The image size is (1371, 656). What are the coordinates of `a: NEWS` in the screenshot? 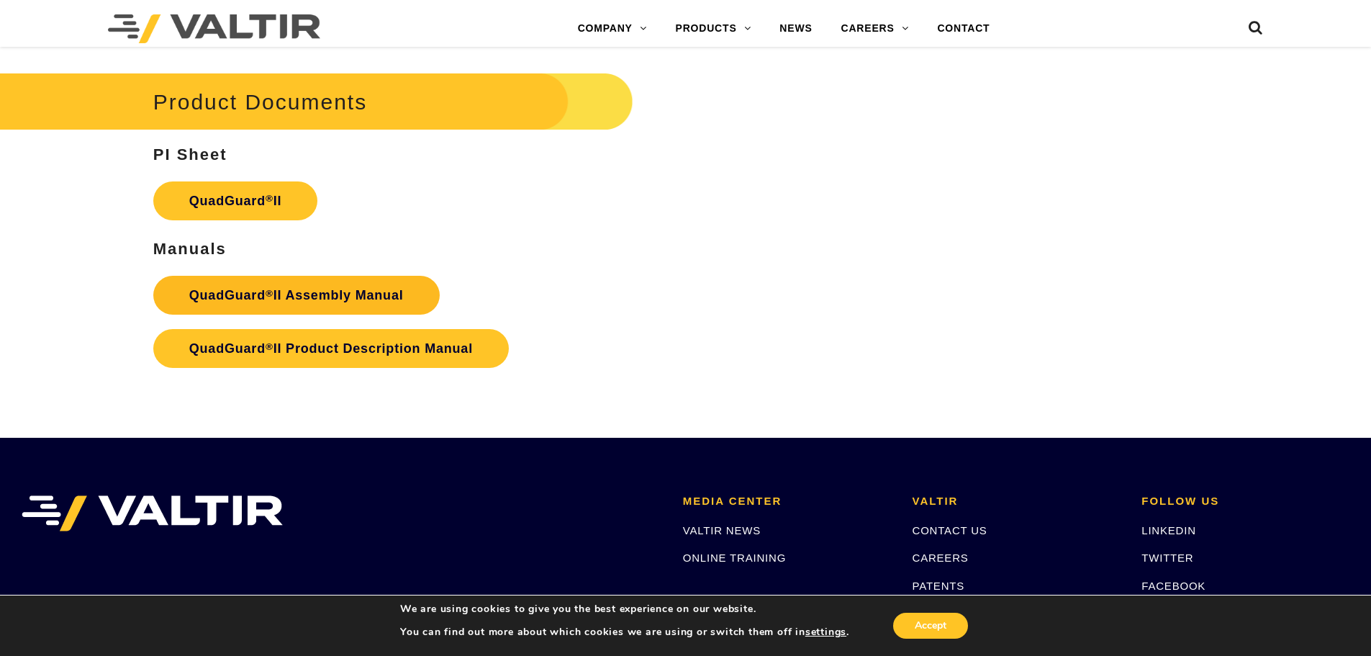 It's located at (795, 29).